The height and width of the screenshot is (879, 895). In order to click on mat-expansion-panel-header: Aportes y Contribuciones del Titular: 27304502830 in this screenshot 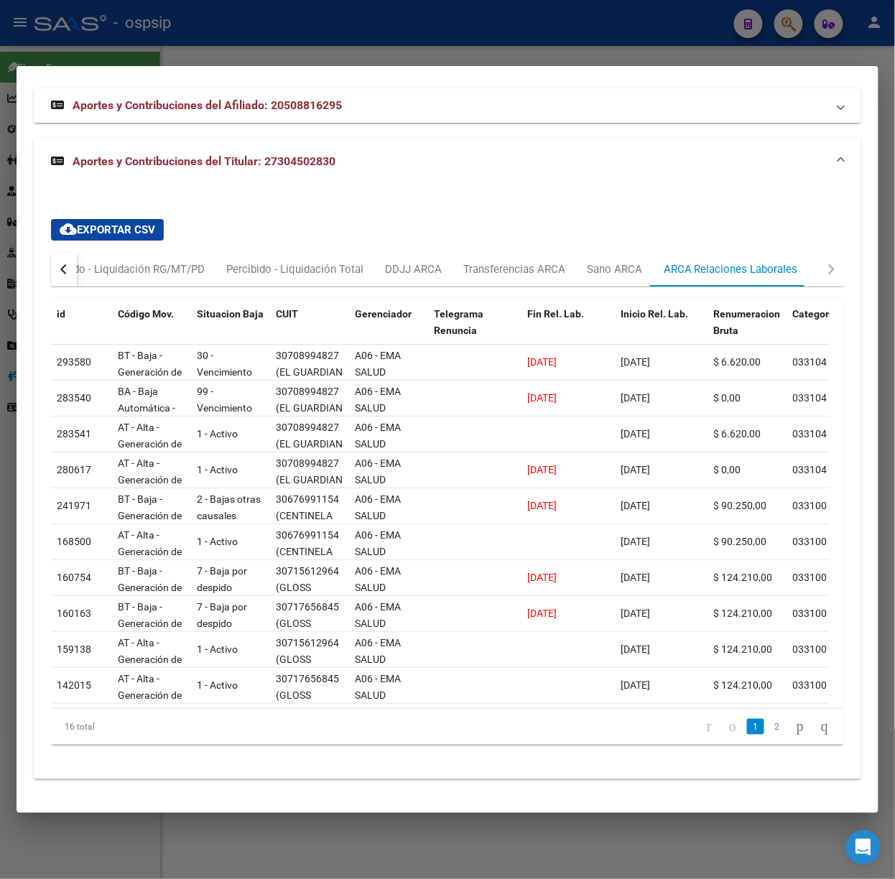, I will do `click(447, 162)`.